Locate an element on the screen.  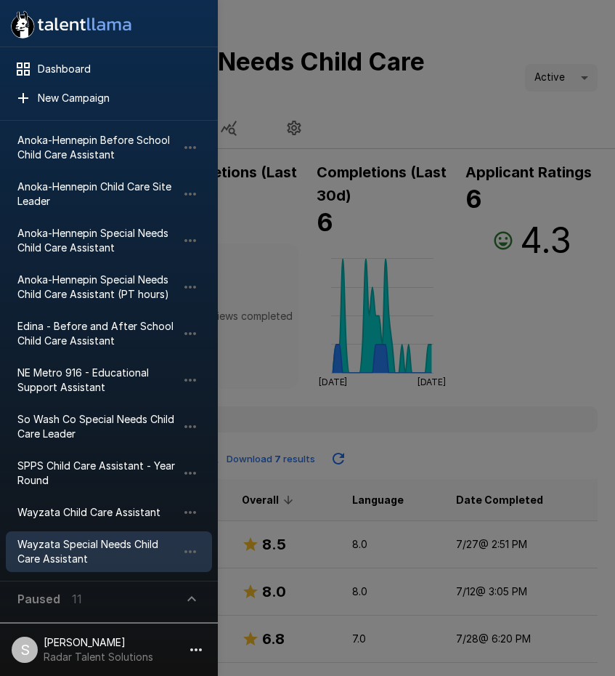
div: NE Metro 916 - Educational Support Assistant is located at coordinates (109, 380).